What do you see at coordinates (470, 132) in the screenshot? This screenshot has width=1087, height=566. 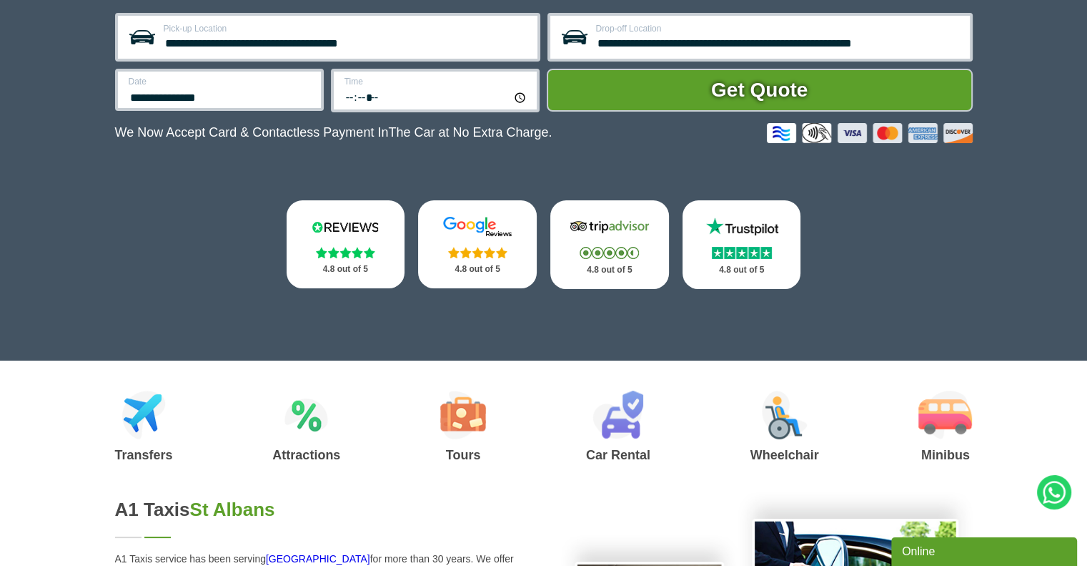 I see `span: The Car at No Extra Charge.` at bounding box center [470, 132].